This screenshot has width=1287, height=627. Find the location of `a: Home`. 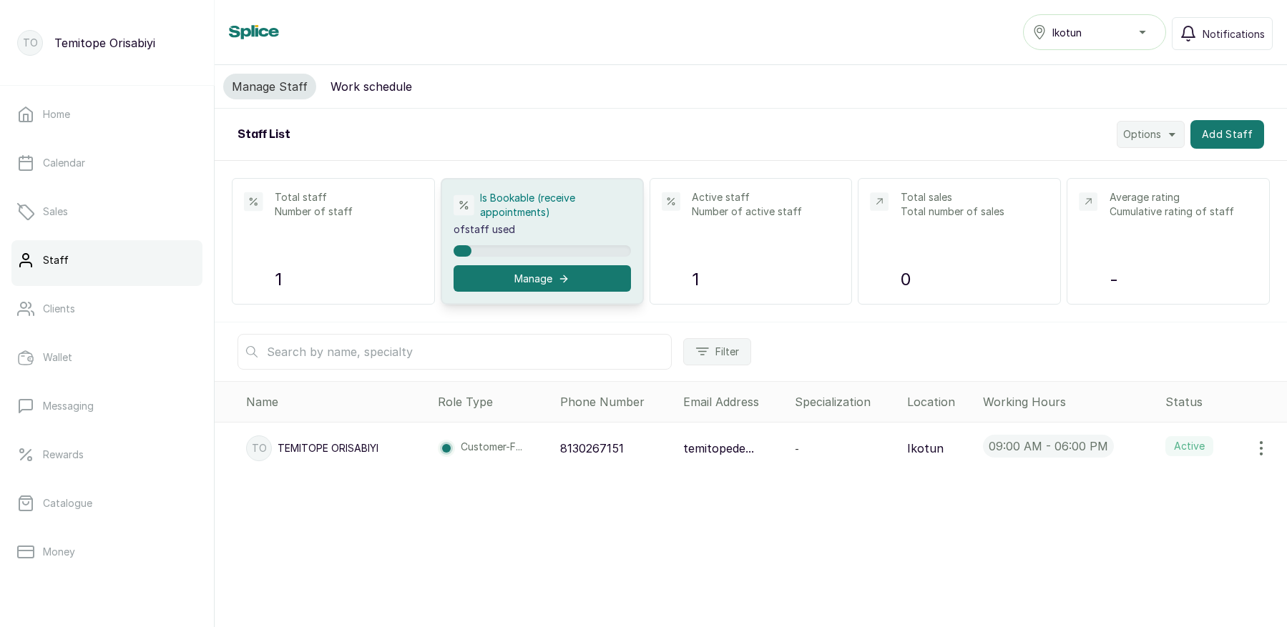

a: Home is located at coordinates (107, 114).